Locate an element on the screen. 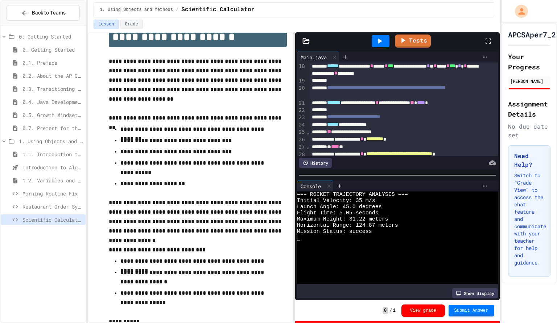 Image resolution: width=557 pixels, height=323 pixels. div: 27 is located at coordinates (302, 147).